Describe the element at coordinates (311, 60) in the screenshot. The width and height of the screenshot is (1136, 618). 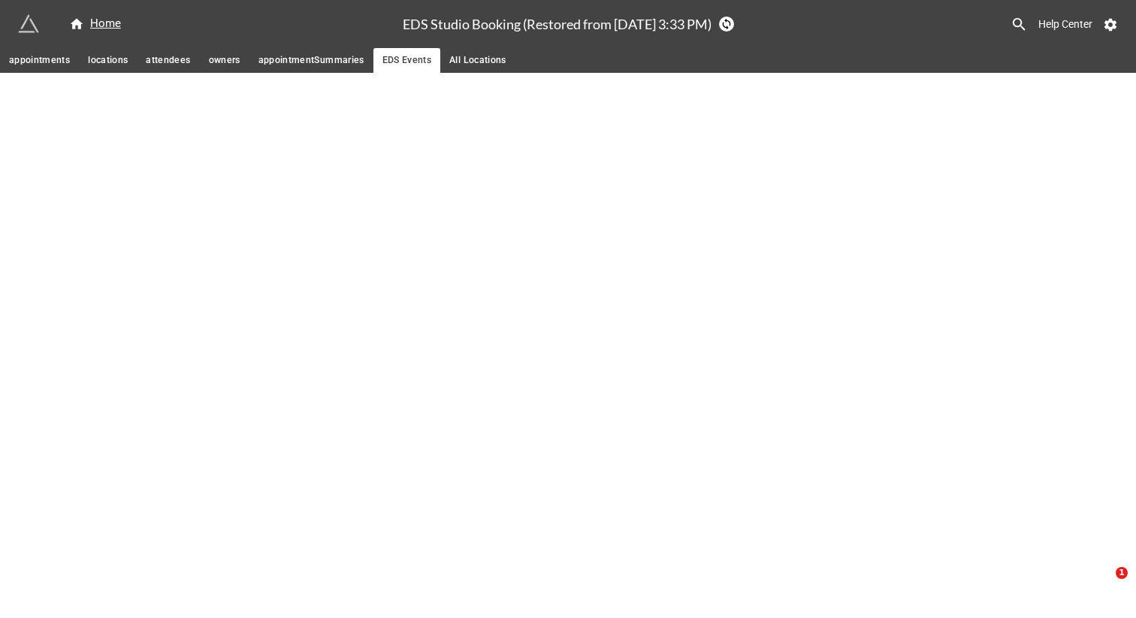
I see `span: appointmentSummaries` at that location.